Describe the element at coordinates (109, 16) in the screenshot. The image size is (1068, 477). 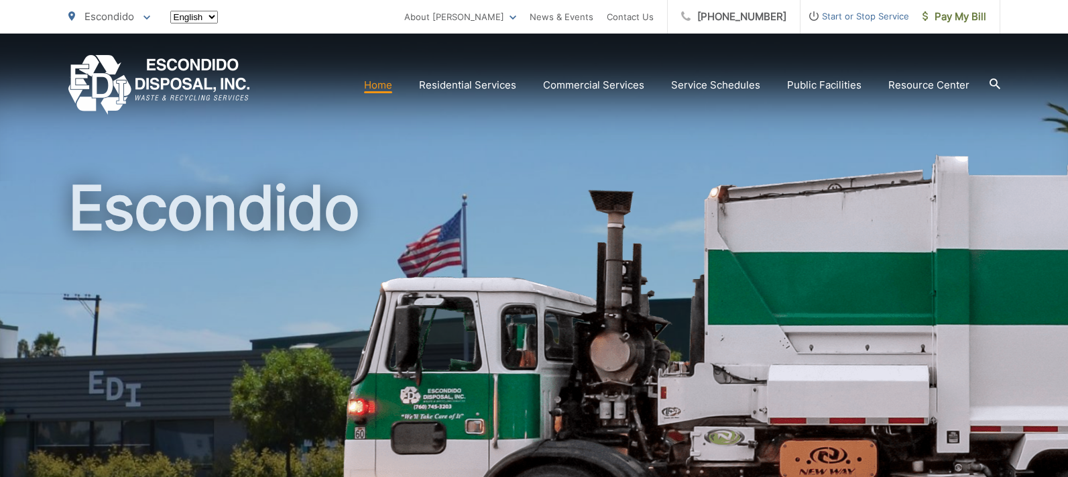
I see `span: Escondido` at that location.